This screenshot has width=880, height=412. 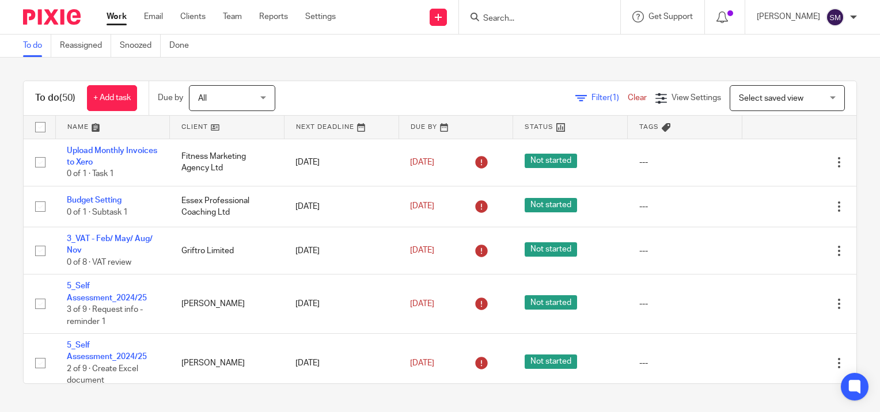 What do you see at coordinates (227, 162) in the screenshot?
I see `td: Fitness Marketing Agency Ltd` at bounding box center [227, 162].